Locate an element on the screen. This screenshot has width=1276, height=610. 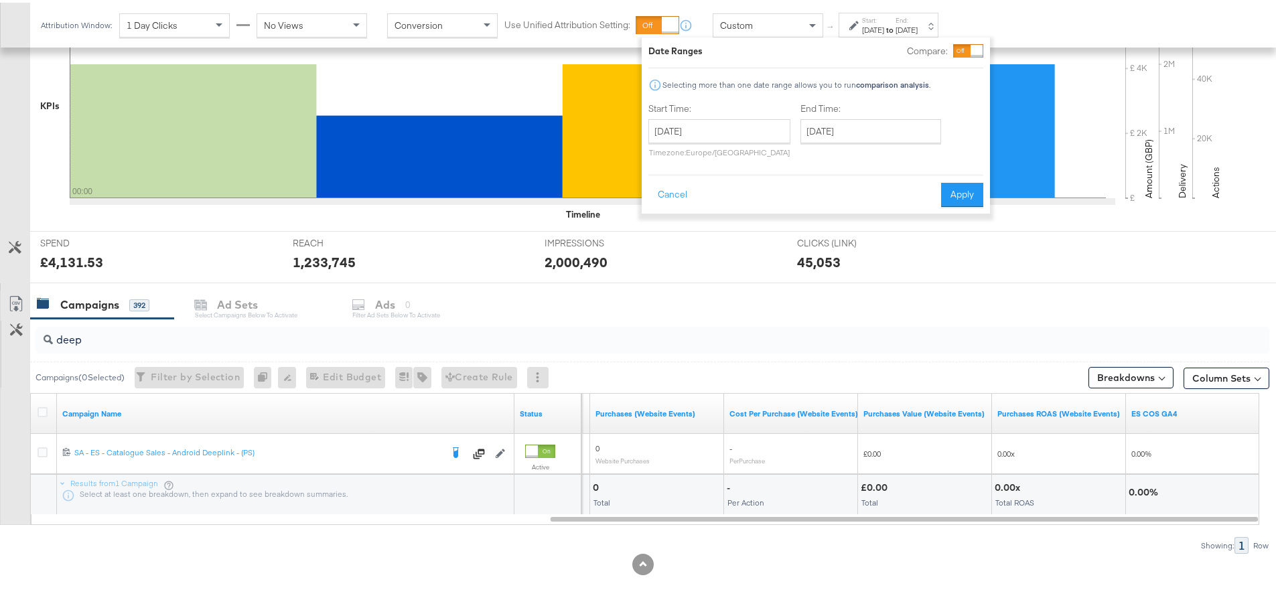
a: SA - ES - Catalogue Sales - Android Deeplink - (PS) is located at coordinates (258, 451).